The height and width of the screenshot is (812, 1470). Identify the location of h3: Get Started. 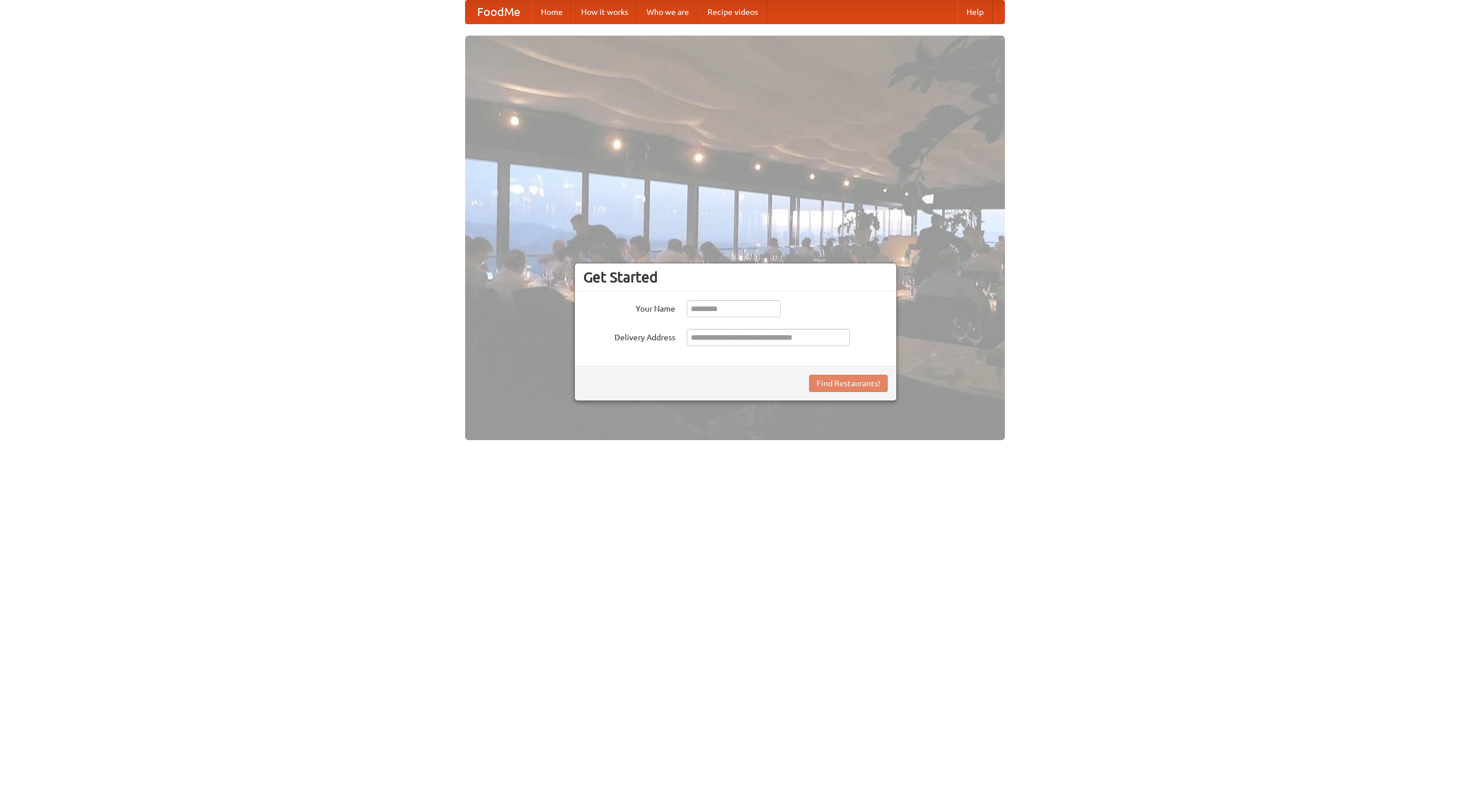
(735, 277).